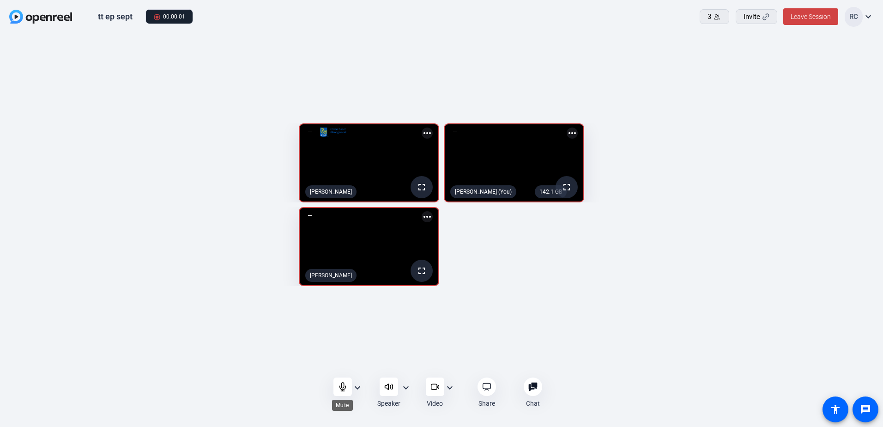 The image size is (883, 427). Describe the element at coordinates (41, 17) in the screenshot. I see `img: OpenReel logo` at that location.